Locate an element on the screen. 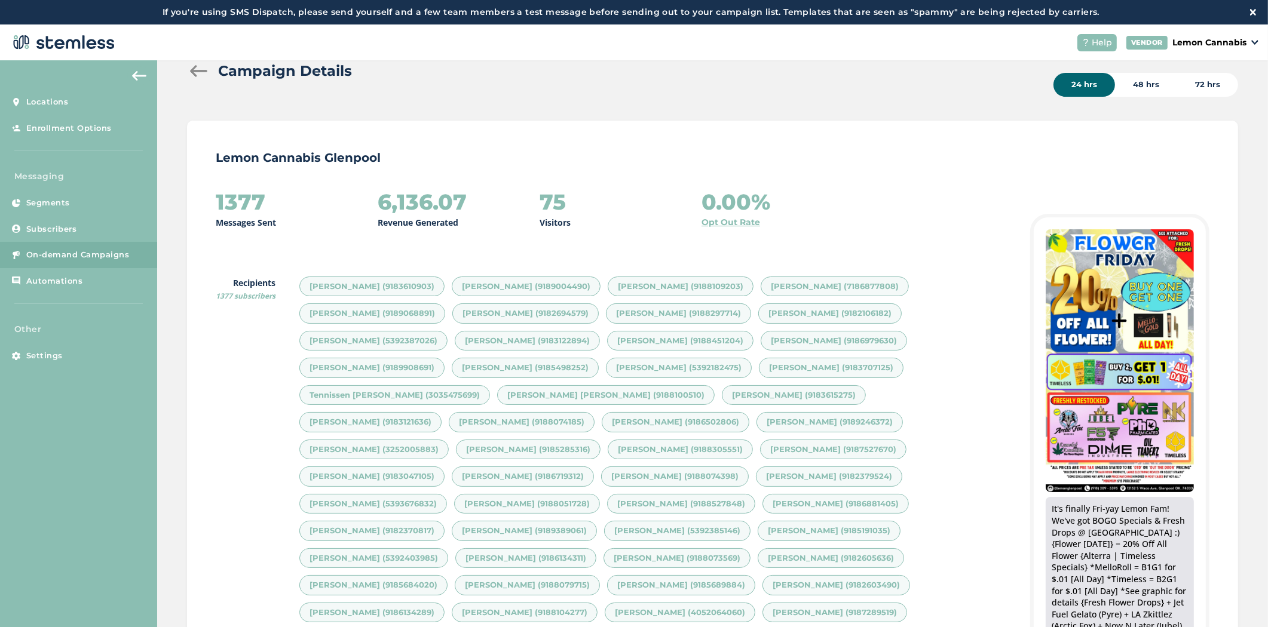 Image resolution: width=1268 pixels, height=627 pixels. span: Help is located at coordinates (1102, 42).